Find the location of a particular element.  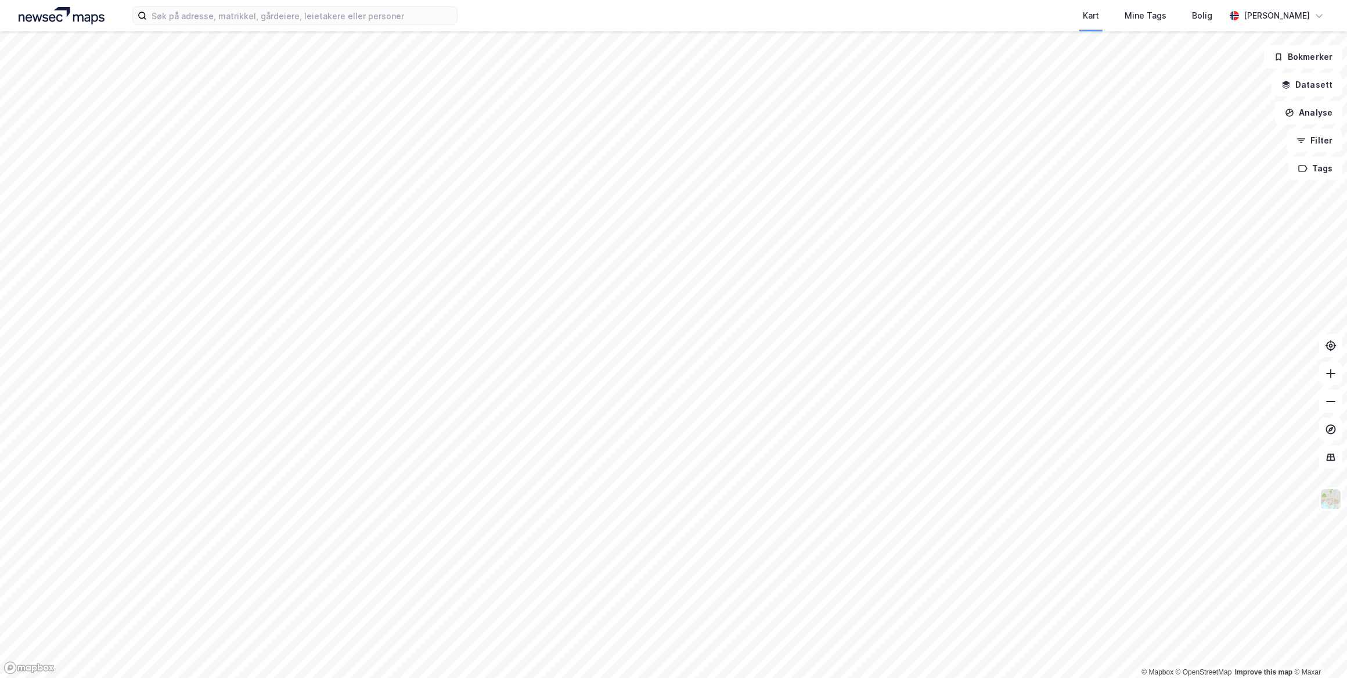

a: Improve this map is located at coordinates (1264, 672).